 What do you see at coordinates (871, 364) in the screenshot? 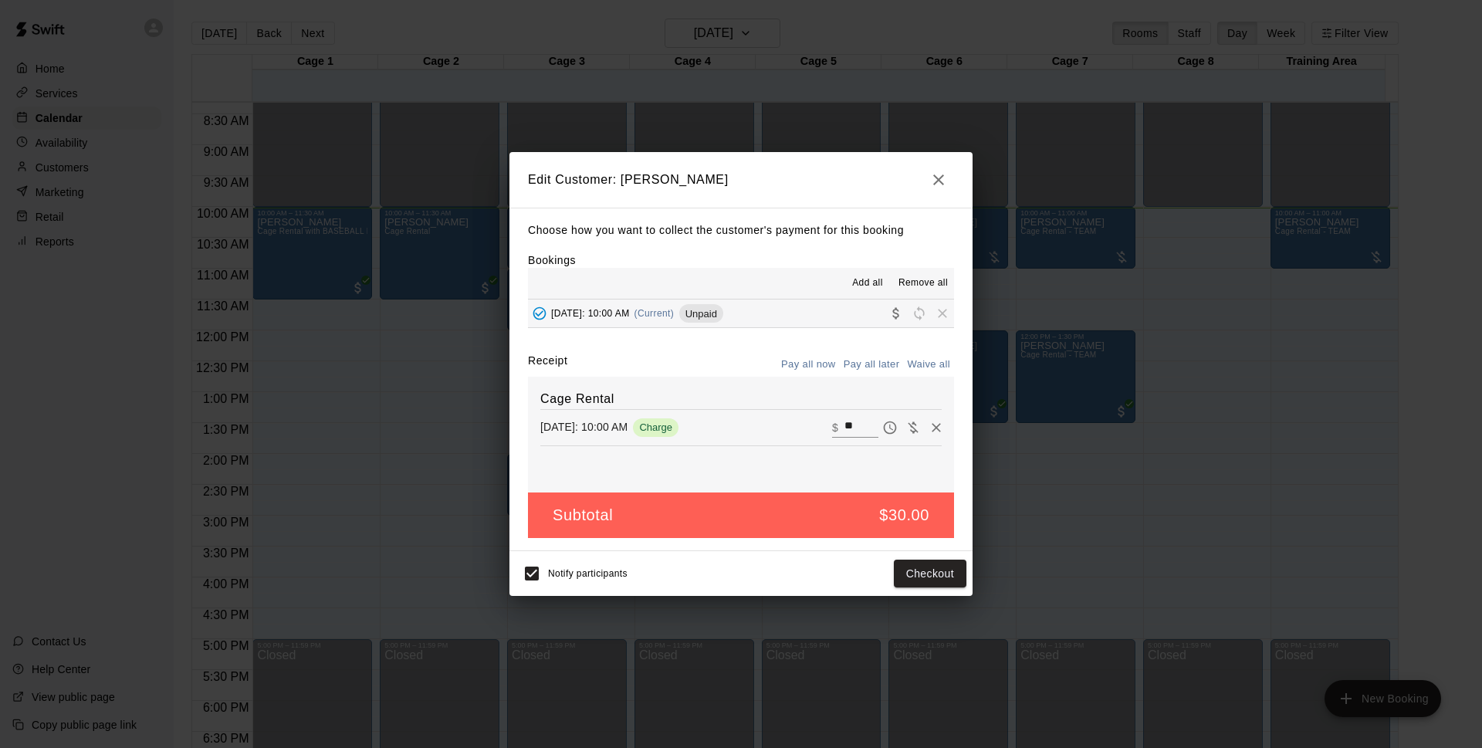
I see `button: Pay all later` at bounding box center [871, 364].